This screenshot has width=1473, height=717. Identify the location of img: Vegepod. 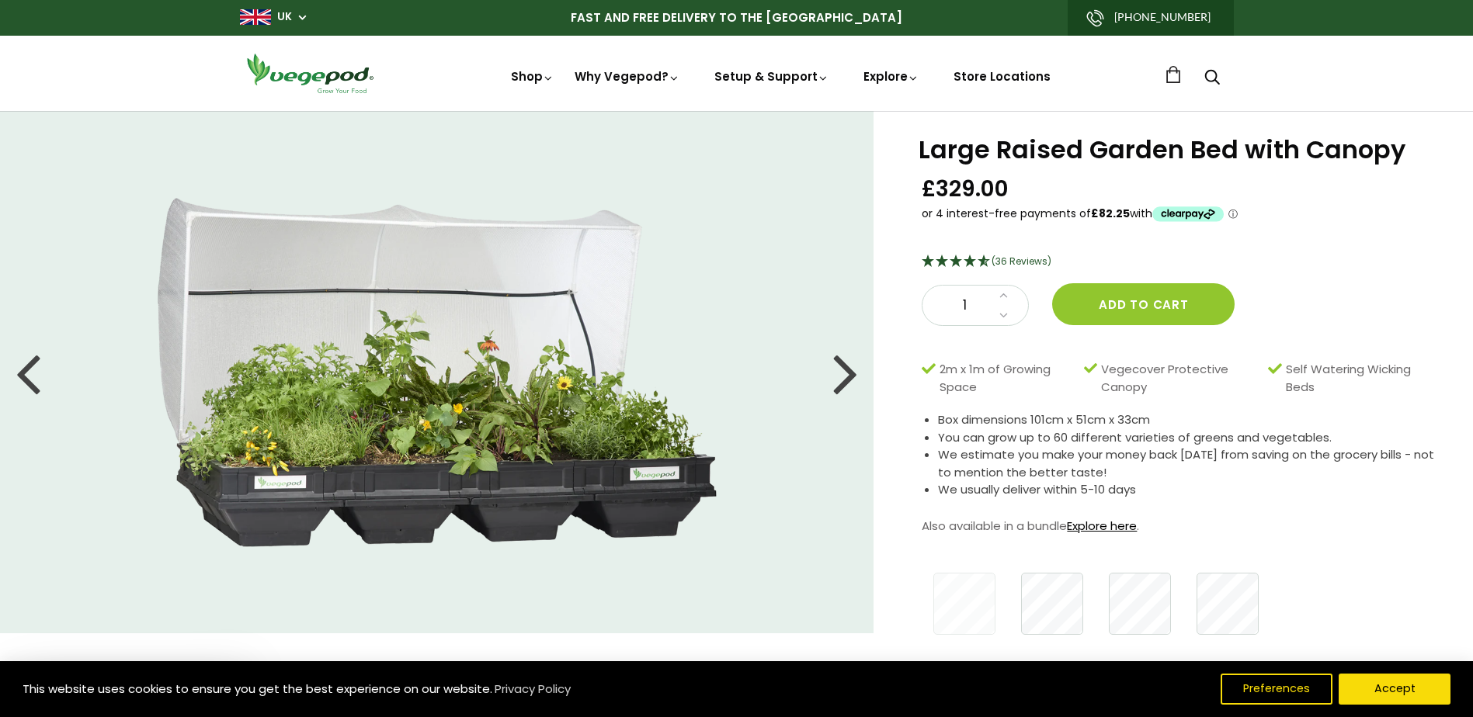
(310, 73).